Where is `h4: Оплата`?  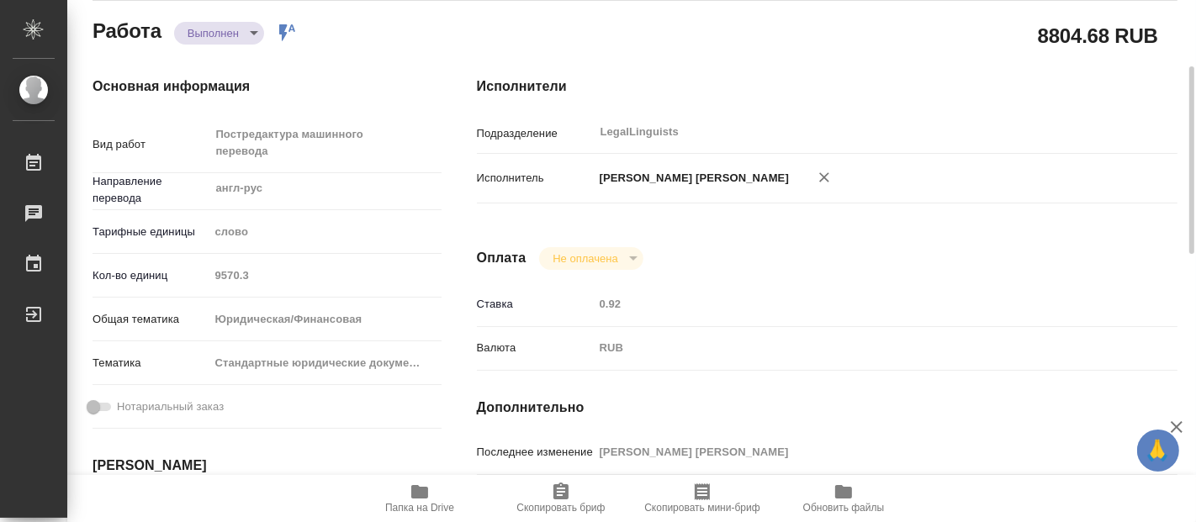
h4: Оплата is located at coordinates (501, 258).